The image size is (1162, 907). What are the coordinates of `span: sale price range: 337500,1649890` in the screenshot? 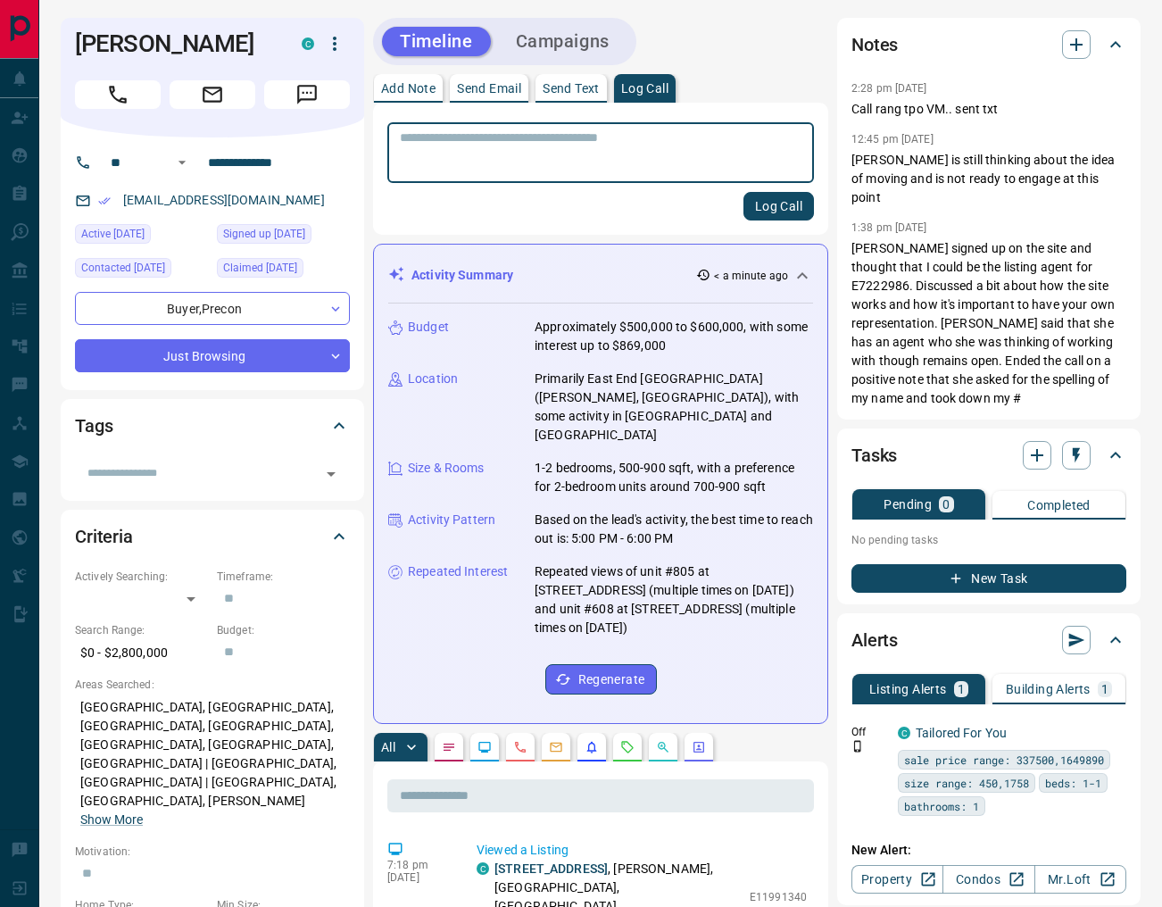 It's located at (1004, 760).